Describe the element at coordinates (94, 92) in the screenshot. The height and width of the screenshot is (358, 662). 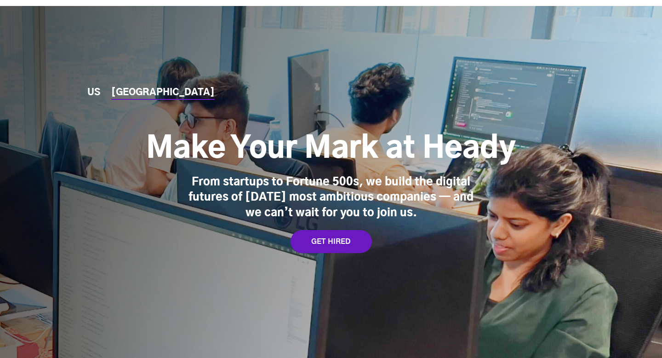
I see `div: US` at that location.